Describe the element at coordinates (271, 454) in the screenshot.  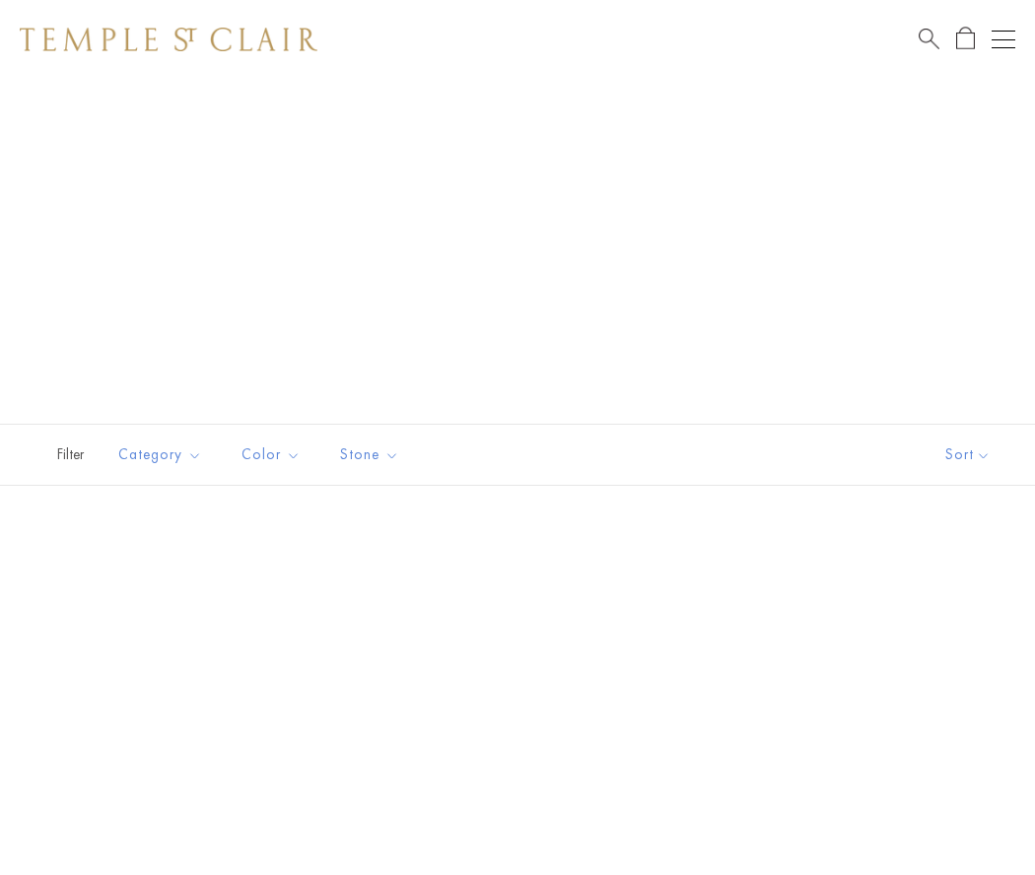
I see `button: Color` at that location.